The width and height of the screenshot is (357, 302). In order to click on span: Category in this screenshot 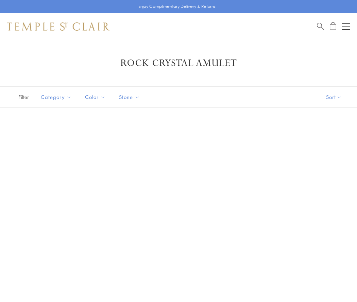, I will do `click(57, 97)`.